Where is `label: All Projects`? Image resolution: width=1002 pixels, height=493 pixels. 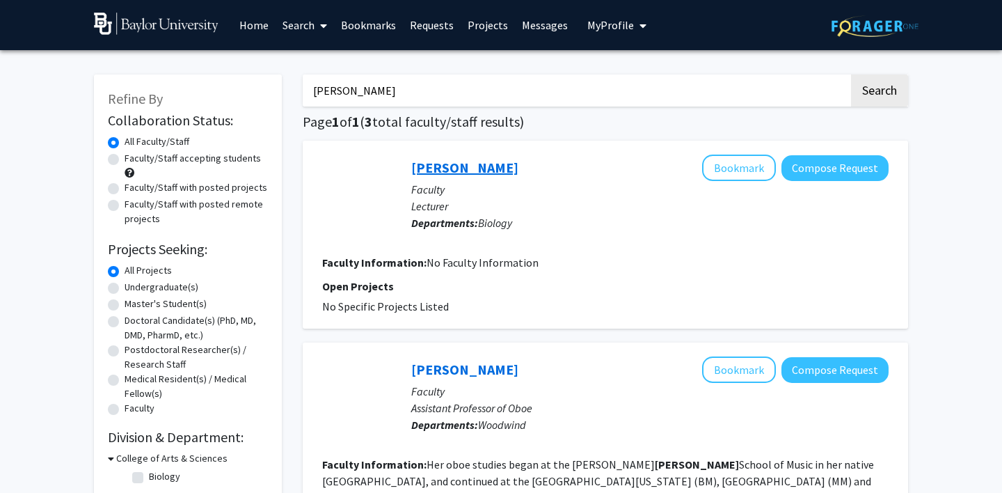
label: All Projects is located at coordinates (148, 270).